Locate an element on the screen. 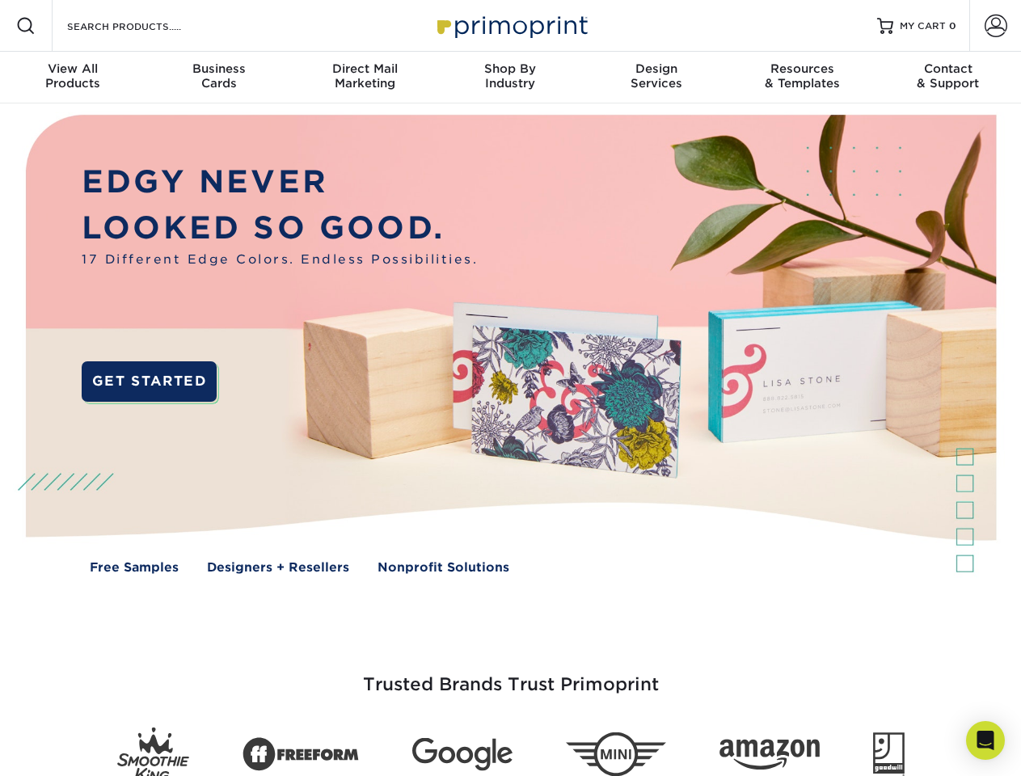 This screenshot has height=776, width=1021. a: Contact& Support is located at coordinates (948, 78).